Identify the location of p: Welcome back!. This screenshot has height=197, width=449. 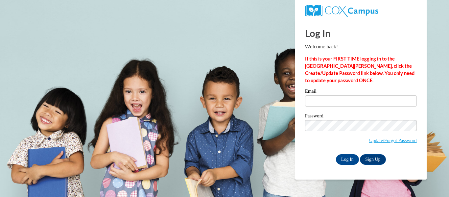
(361, 47).